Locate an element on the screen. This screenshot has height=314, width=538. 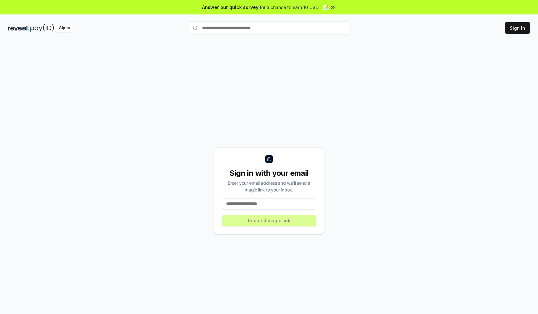
img: logo_small is located at coordinates (269, 159).